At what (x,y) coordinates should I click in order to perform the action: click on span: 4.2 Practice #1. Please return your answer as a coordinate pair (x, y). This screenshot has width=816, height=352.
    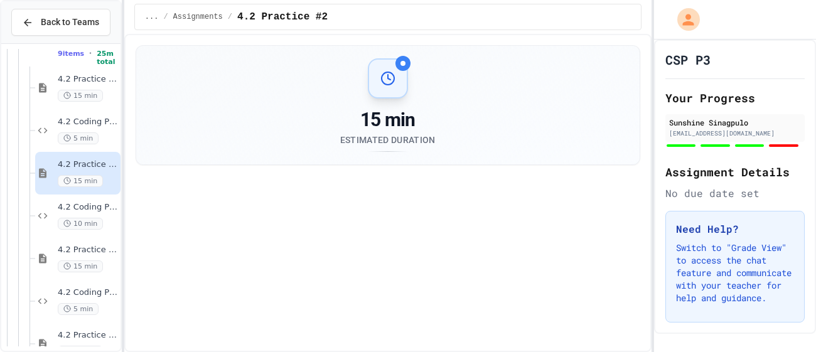
    Looking at the image, I should click on (88, 79).